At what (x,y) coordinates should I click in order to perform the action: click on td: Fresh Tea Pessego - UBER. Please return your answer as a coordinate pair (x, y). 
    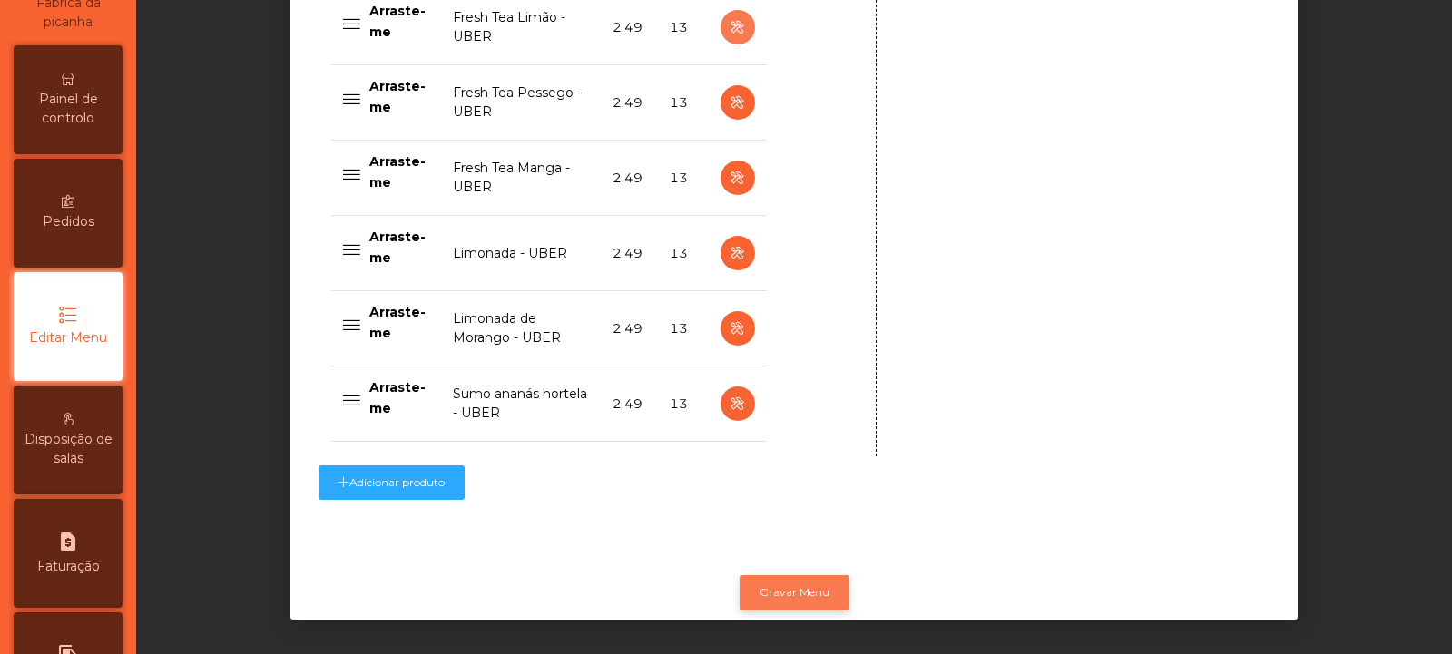
    Looking at the image, I should click on (522, 103).